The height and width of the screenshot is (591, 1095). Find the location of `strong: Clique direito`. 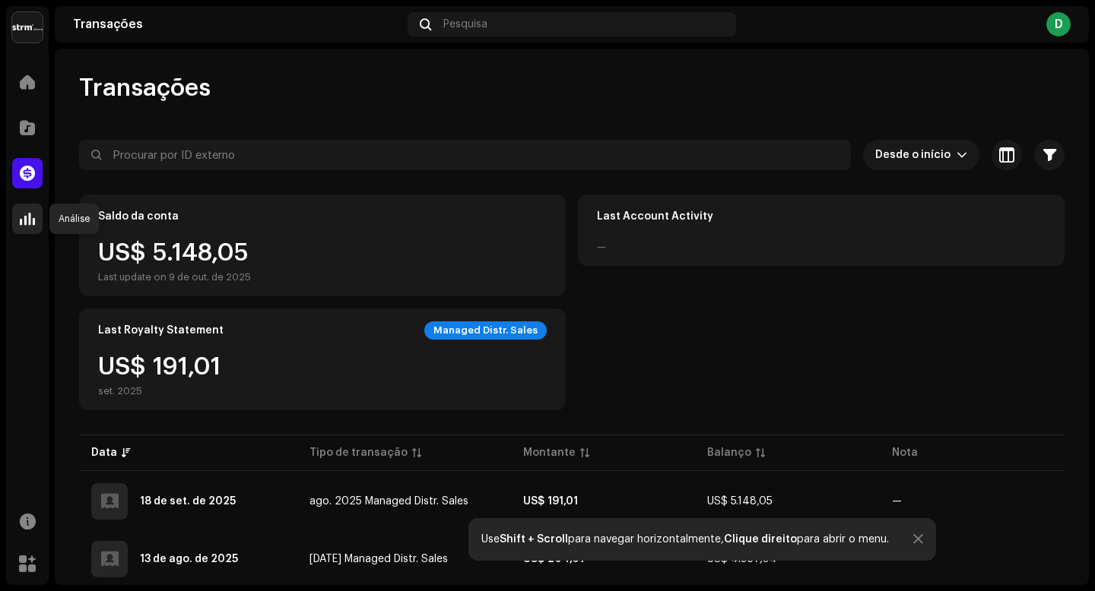

strong: Clique direito is located at coordinates (760, 540).